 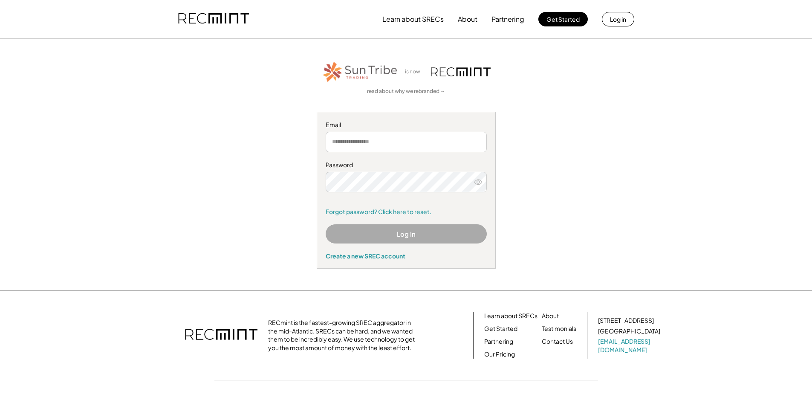 I want to click on a: Forgot password? Click here to reset., so click(x=406, y=212).